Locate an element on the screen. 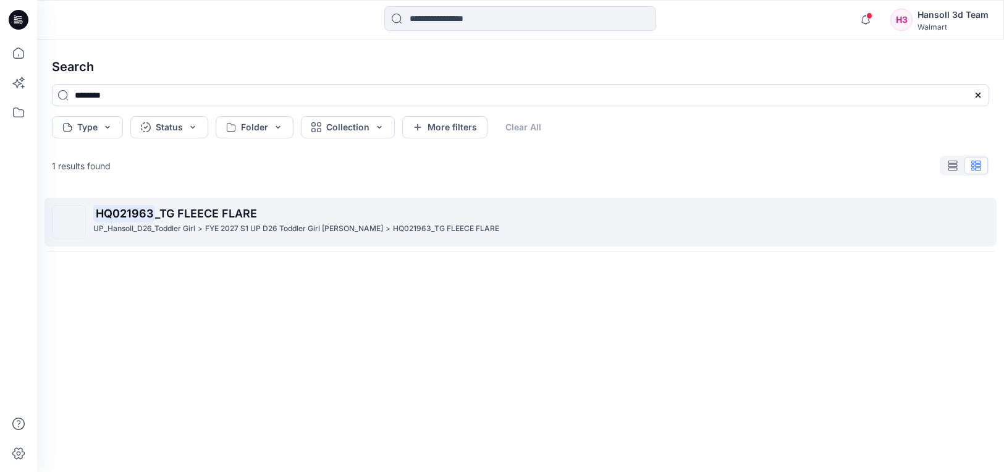 The width and height of the screenshot is (1004, 472). div: Walmart is located at coordinates (953, 27).